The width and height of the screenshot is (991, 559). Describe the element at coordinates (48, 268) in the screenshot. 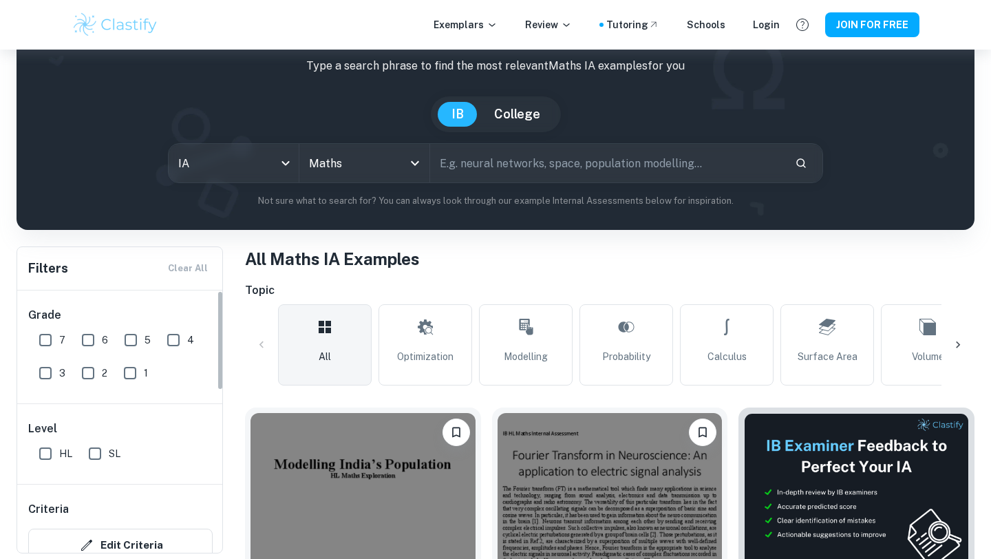

I see `h6: Filters` at that location.